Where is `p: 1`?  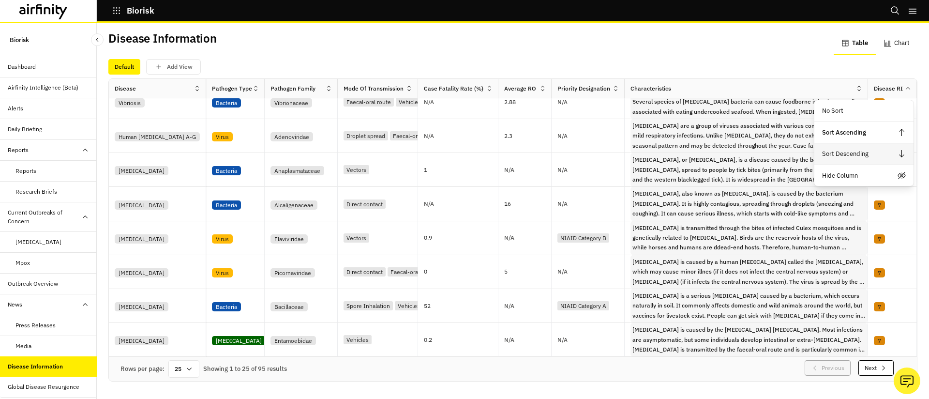
p: 1 is located at coordinates (461, 170).